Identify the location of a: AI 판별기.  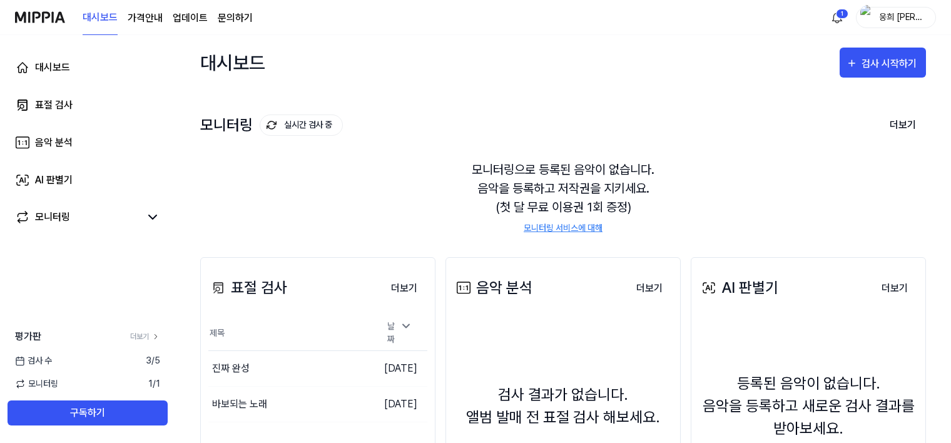
(88, 180).